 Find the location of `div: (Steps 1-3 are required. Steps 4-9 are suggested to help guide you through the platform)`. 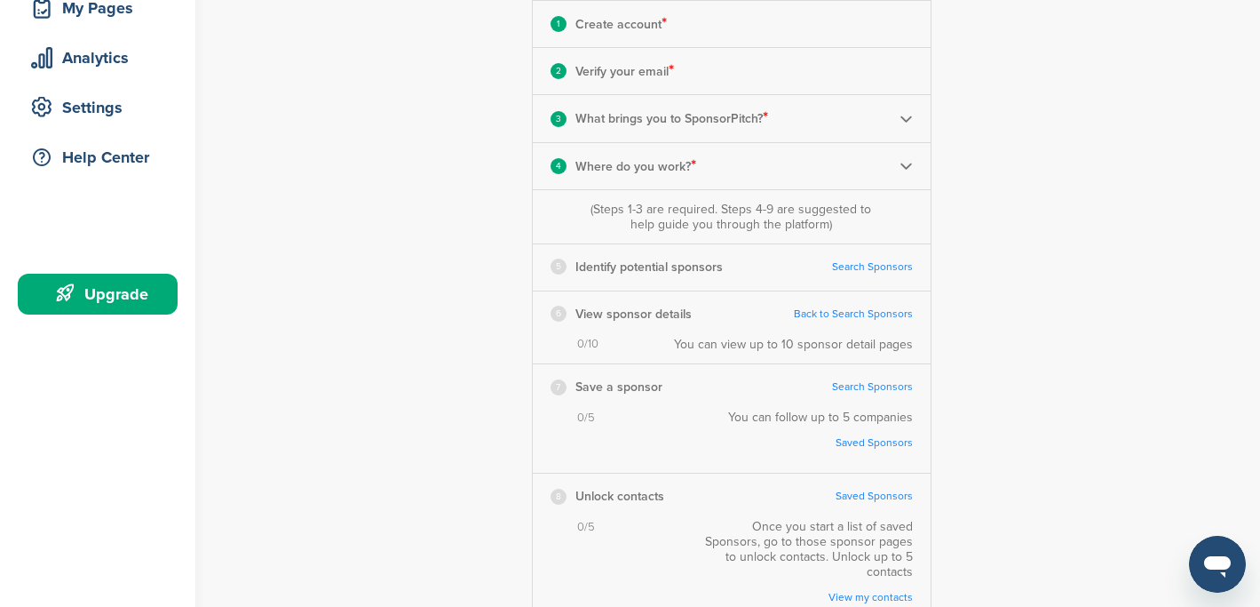

div: (Steps 1-3 are required. Steps 4-9 are suggested to help guide you through the platform) is located at coordinates (731, 217).